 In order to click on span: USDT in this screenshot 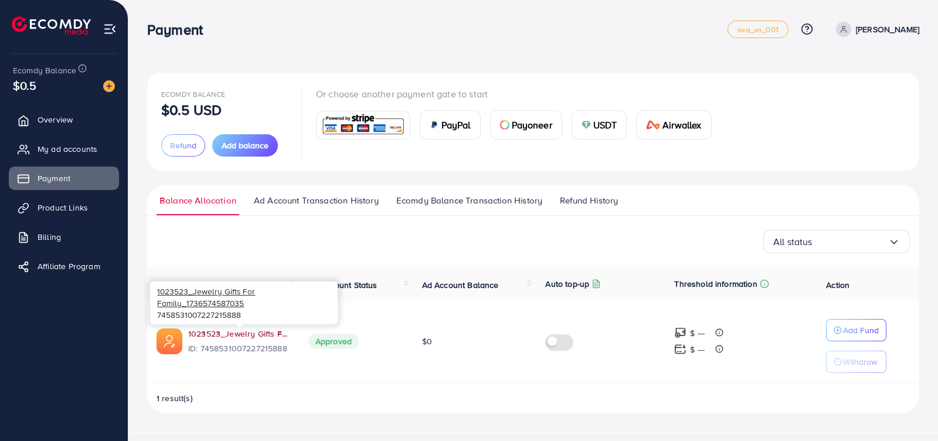, I will do `click(605, 125)`.